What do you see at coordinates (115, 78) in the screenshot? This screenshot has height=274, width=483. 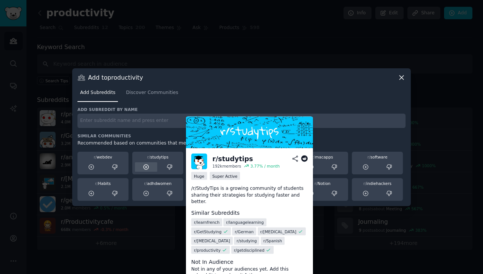 I see `h3: Add to productivity` at bounding box center [115, 78].